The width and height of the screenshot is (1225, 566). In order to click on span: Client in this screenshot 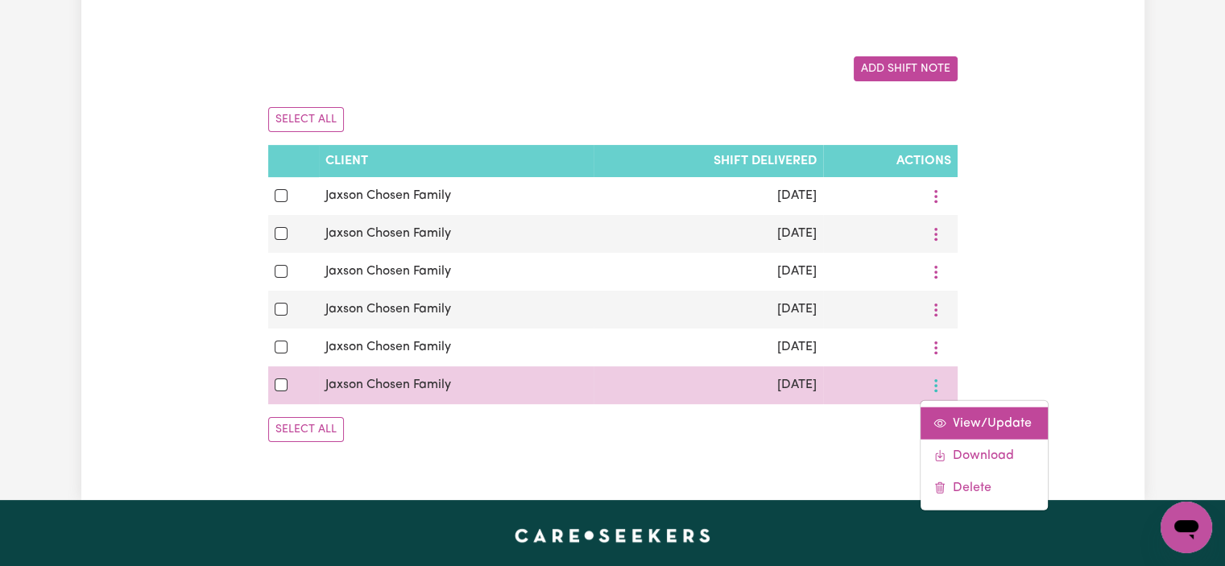, I will do `click(346, 161)`.